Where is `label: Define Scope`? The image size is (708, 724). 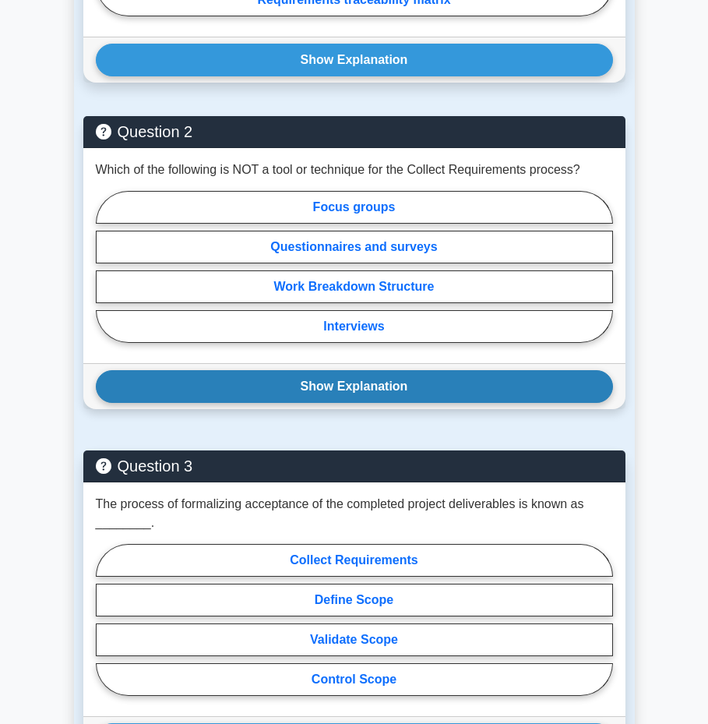
label: Define Scope is located at coordinates (355, 600).